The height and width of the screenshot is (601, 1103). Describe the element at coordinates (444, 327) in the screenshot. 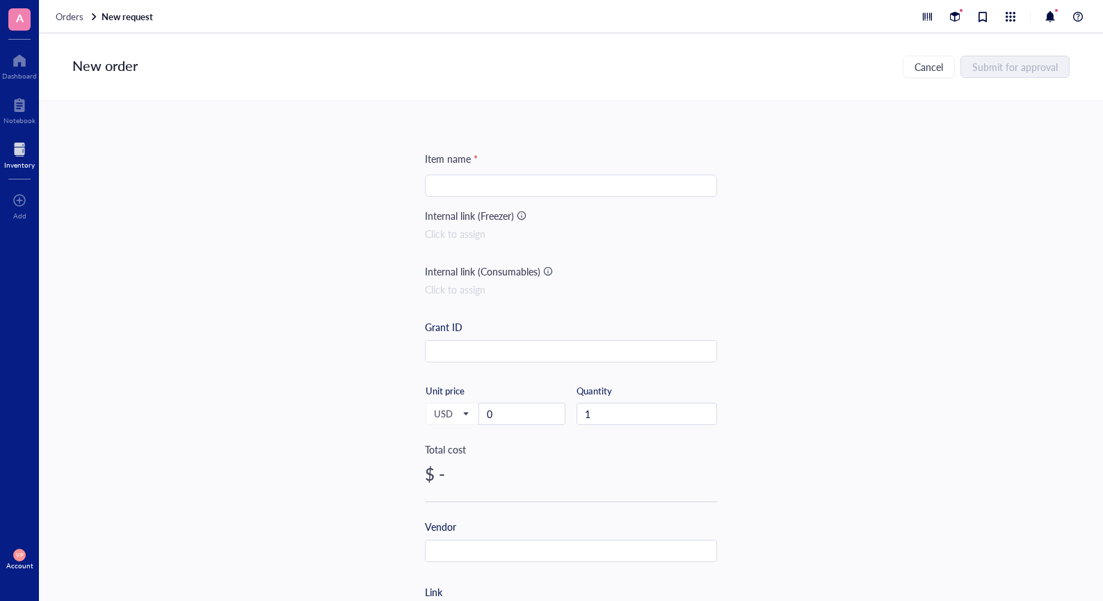

I see `div: Grant ID` at that location.